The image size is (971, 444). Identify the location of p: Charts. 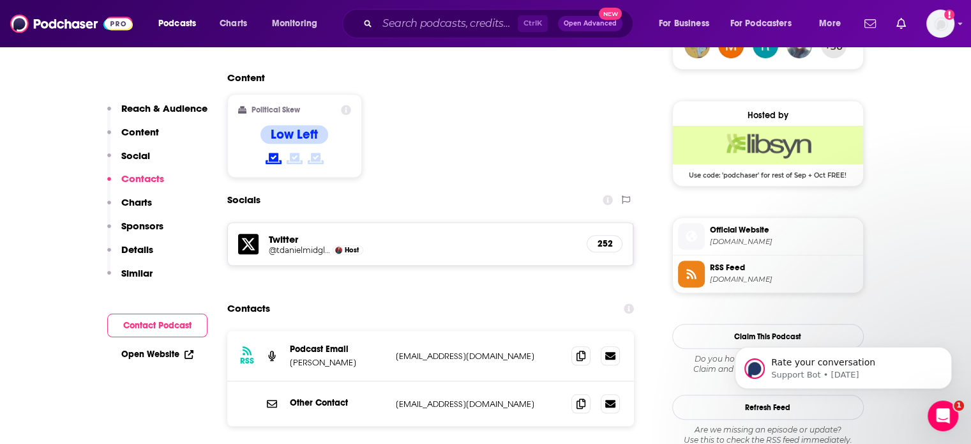
(137, 202).